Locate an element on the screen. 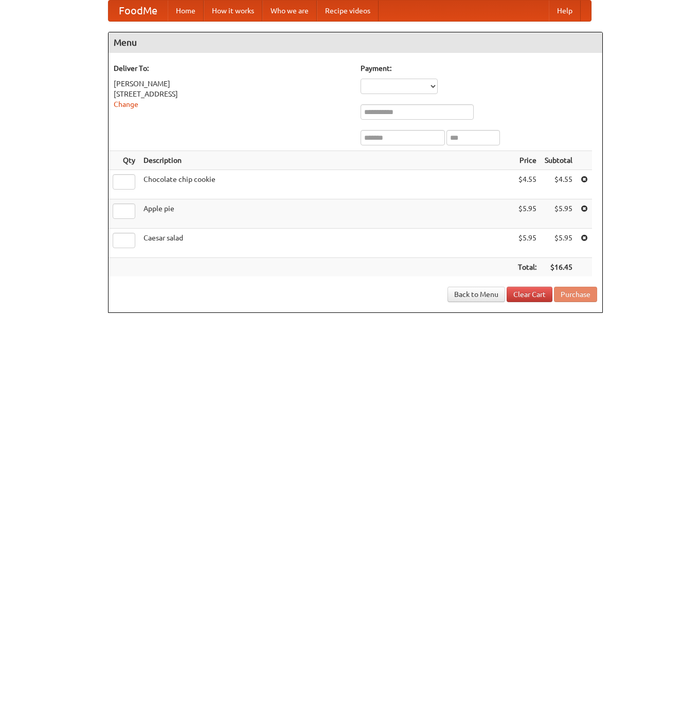 Image resolution: width=699 pixels, height=727 pixels. a: Who we are is located at coordinates (289, 11).